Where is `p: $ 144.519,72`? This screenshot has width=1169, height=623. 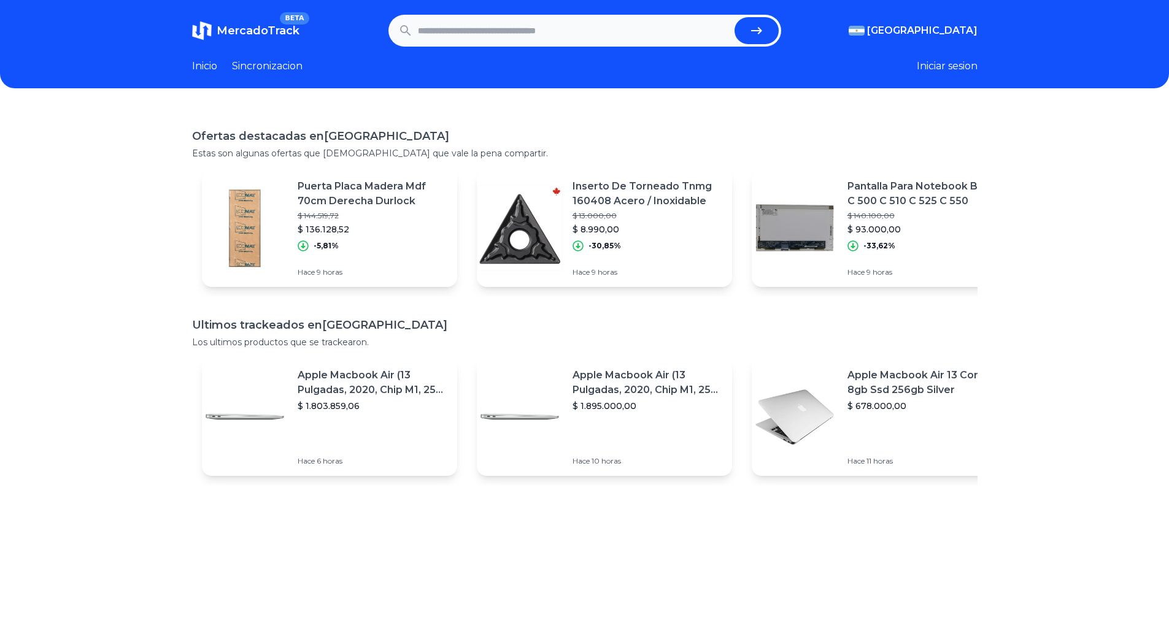 p: $ 144.519,72 is located at coordinates (372, 216).